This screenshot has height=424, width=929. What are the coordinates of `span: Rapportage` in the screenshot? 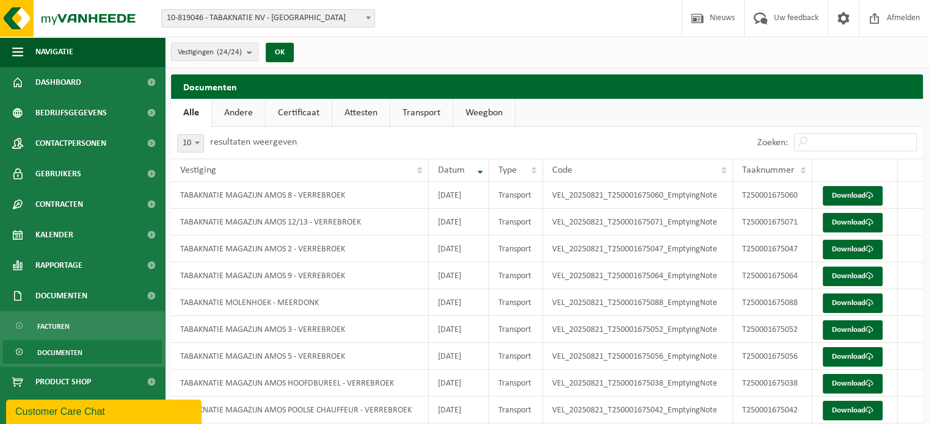 It's located at (59, 266).